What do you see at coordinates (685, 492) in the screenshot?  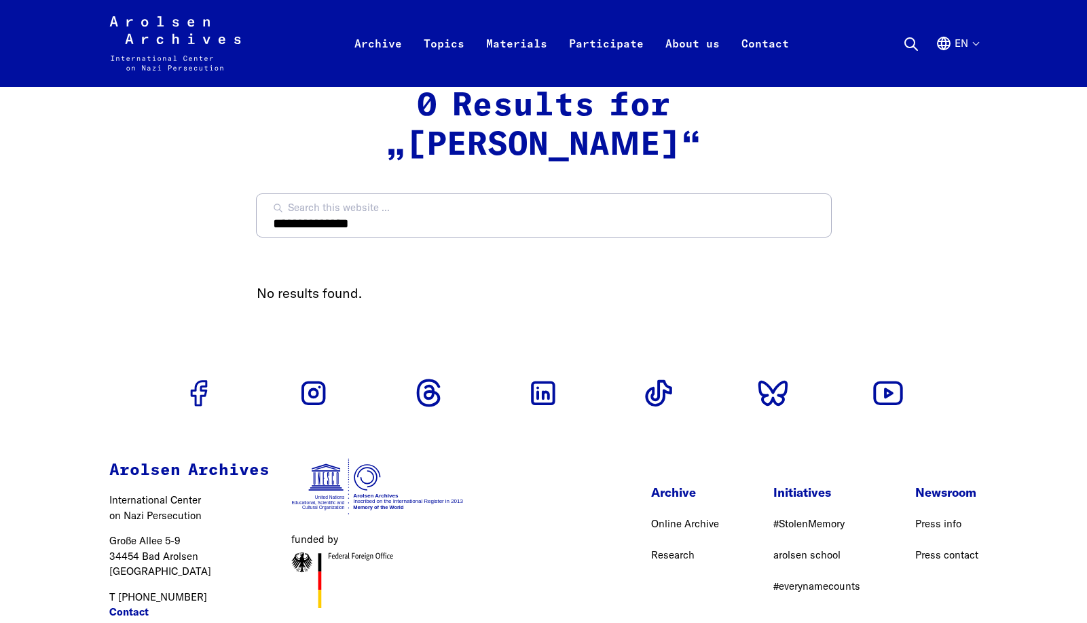 I see `p: Archive` at bounding box center [685, 492].